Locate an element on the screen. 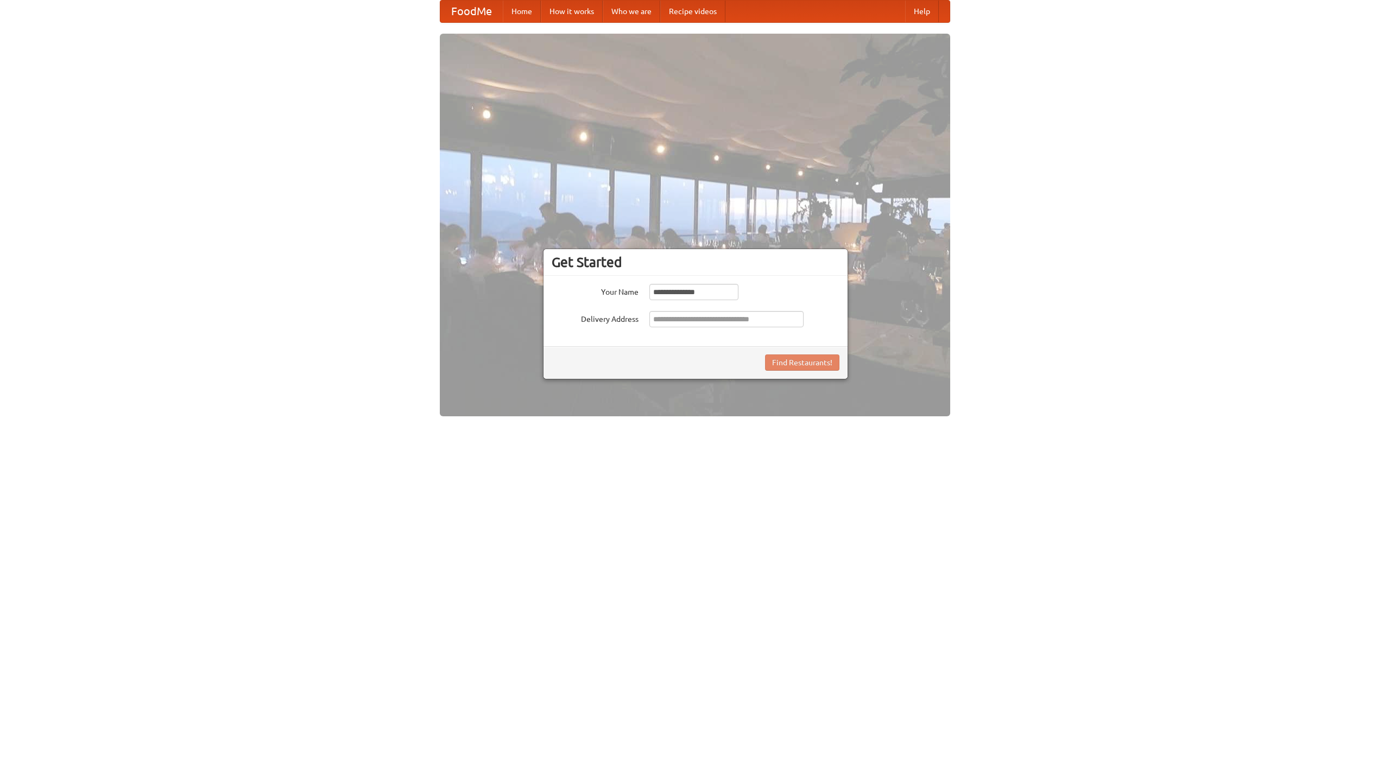  button: Find Restaurants! is located at coordinates (802, 363).